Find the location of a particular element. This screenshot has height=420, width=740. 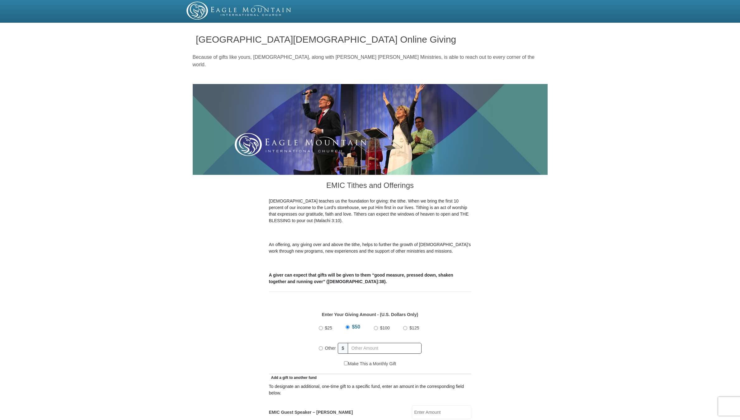

input: Make This a Monthly Gift is located at coordinates (346, 363).